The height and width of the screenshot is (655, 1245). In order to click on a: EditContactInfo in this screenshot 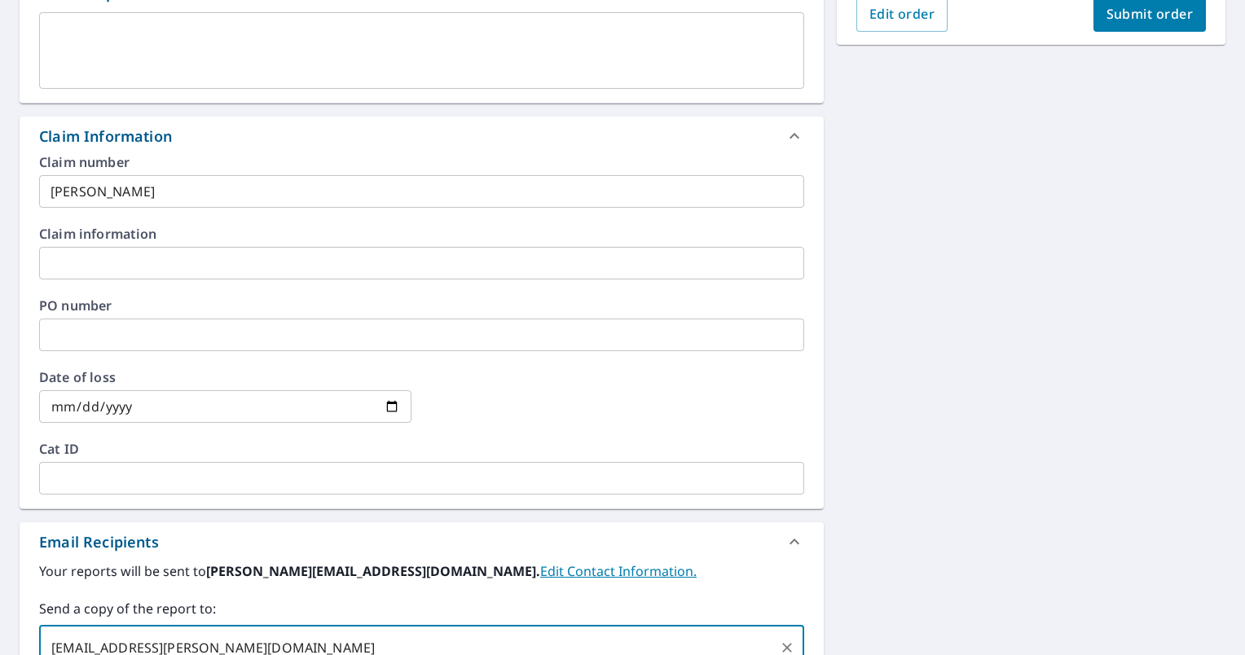, I will do `click(619, 571)`.